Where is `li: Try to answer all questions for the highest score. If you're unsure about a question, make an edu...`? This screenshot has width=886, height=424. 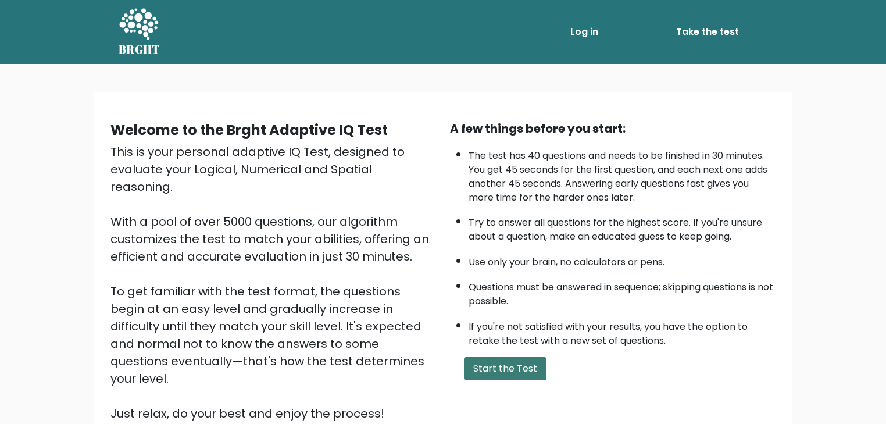
li: Try to answer all questions for the highest score. If you're unsure about a question, make an edu... is located at coordinates (622, 227).